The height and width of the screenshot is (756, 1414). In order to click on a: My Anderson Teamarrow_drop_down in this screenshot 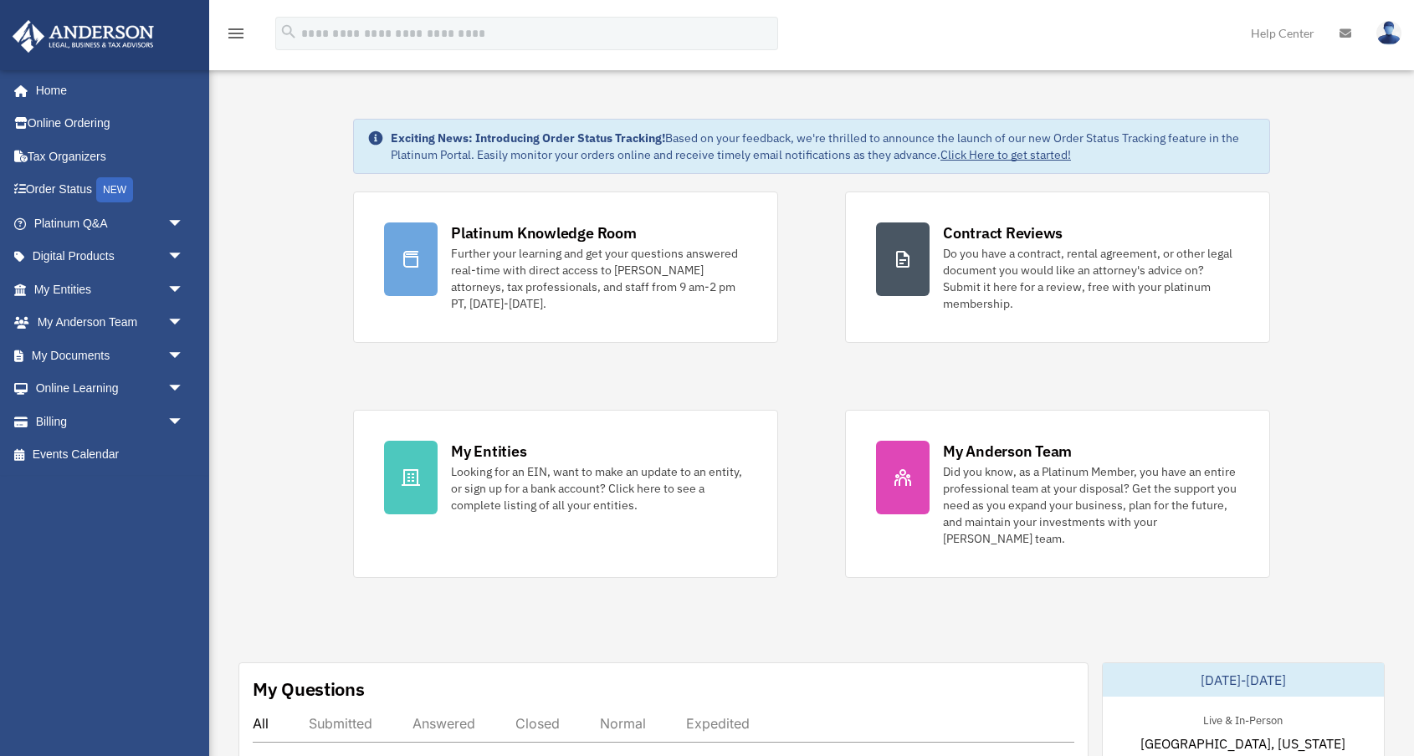, I will do `click(110, 323)`.